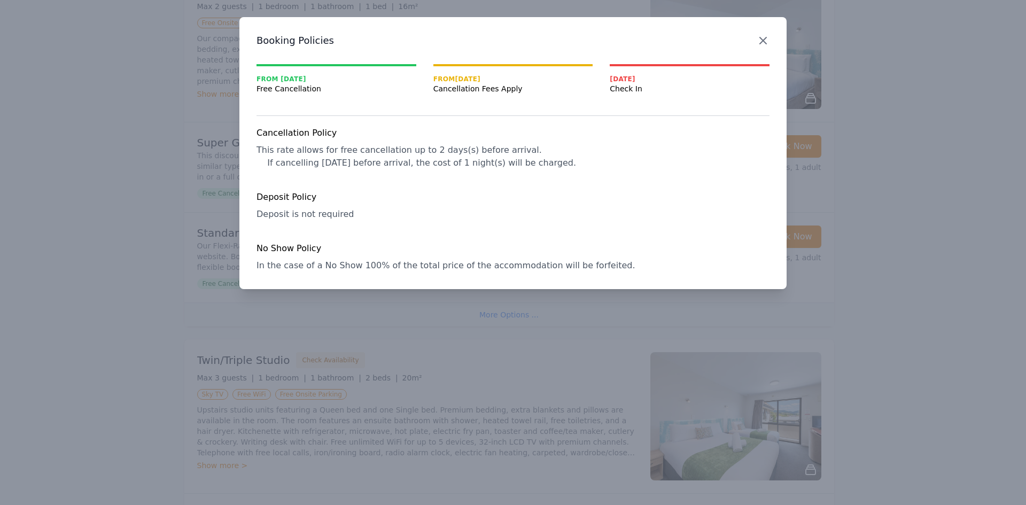 Image resolution: width=1026 pixels, height=505 pixels. What do you see at coordinates (689, 89) in the screenshot?
I see `span: Check In` at bounding box center [689, 89].